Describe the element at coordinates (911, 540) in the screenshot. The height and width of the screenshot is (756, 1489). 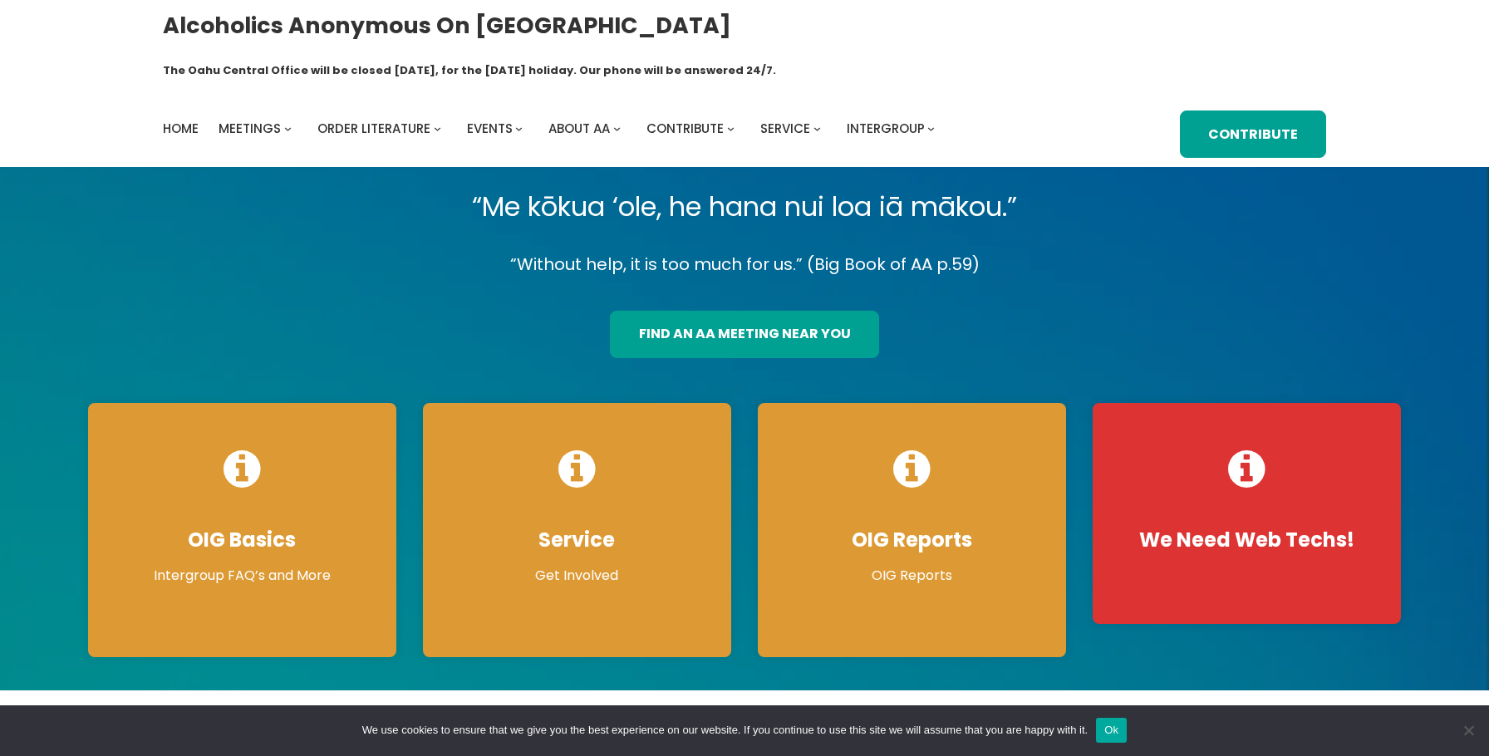
I see `h4: OIG Reports` at that location.